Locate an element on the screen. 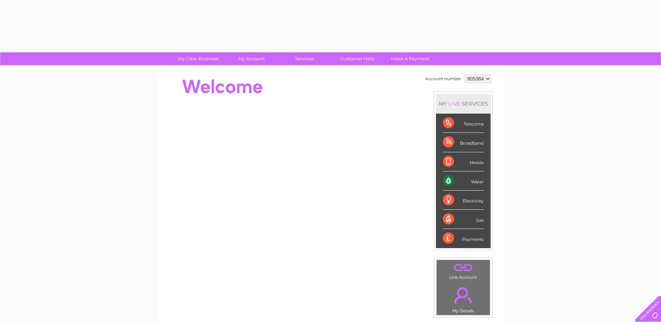 This screenshot has height=322, width=661. a: Make A Payment is located at coordinates (410, 59).